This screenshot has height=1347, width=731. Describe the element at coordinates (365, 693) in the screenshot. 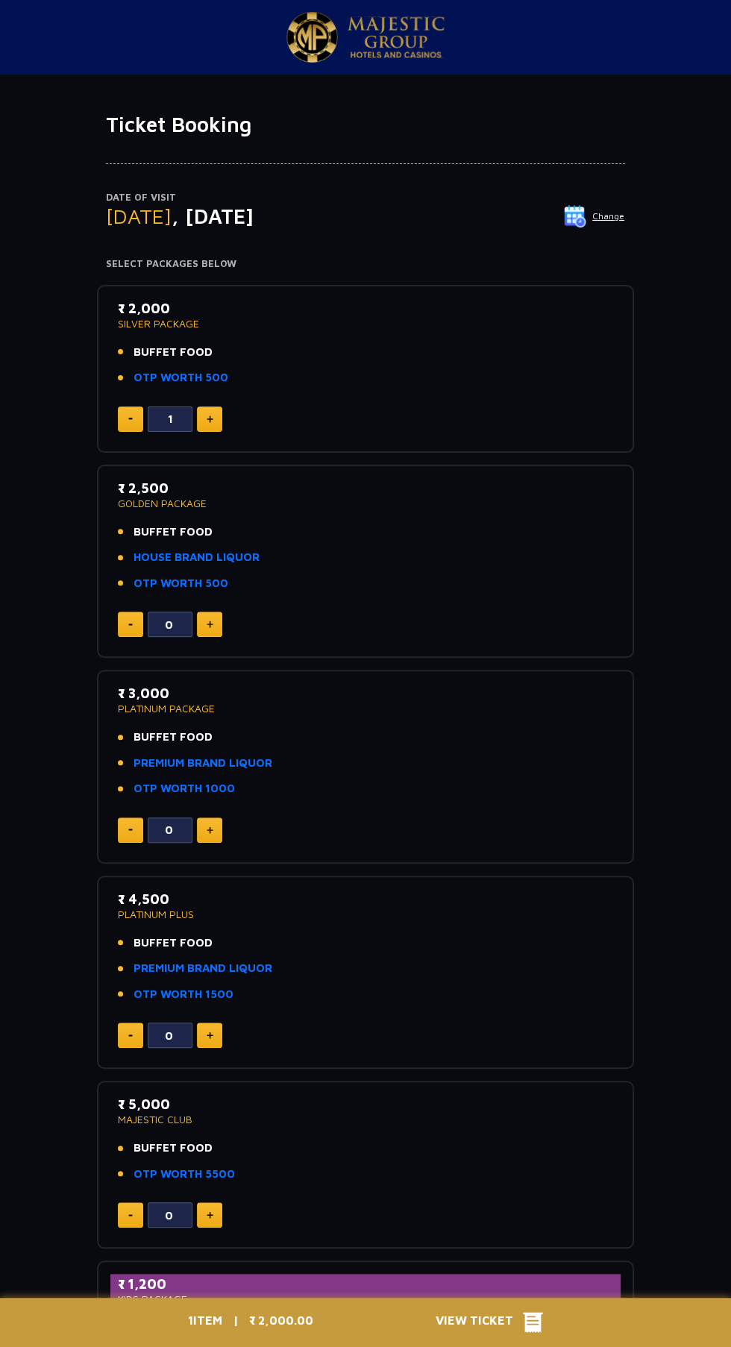

I see `p: ₹ 3,000` at that location.